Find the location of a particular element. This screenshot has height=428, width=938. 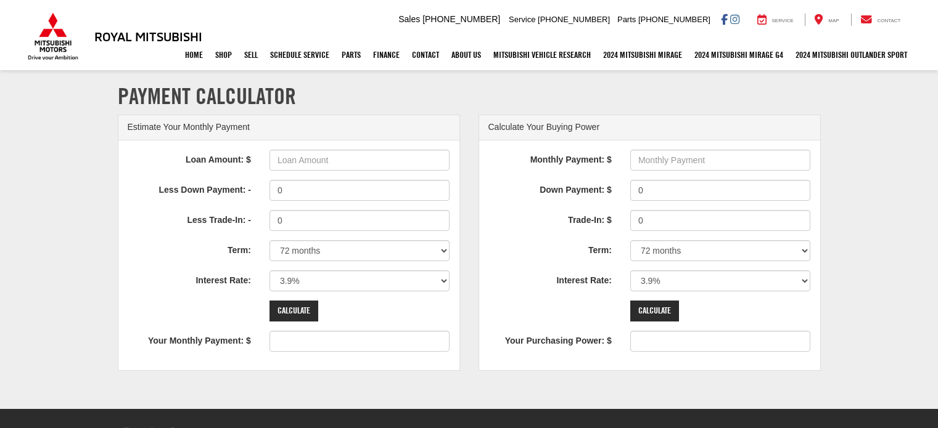

a: Instagram: Click to visit our Instagram page is located at coordinates (734, 19).